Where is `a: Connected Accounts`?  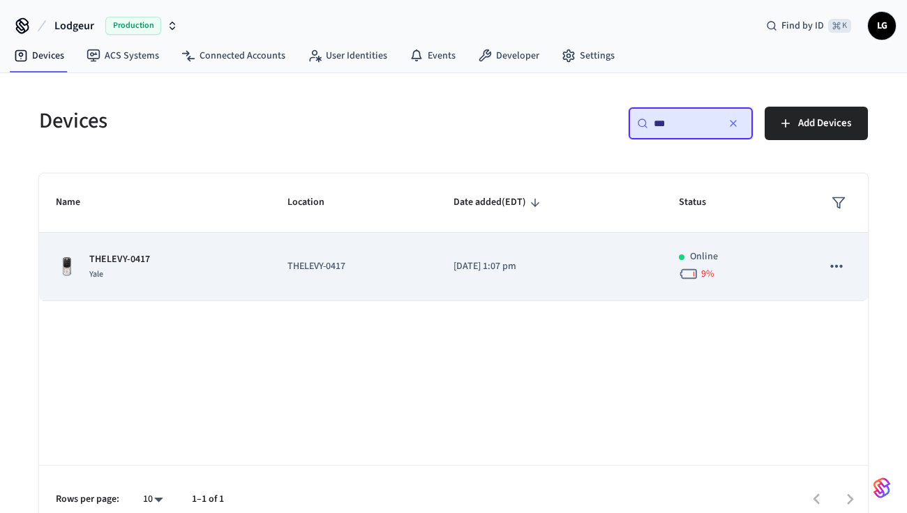 a: Connected Accounts is located at coordinates (233, 56).